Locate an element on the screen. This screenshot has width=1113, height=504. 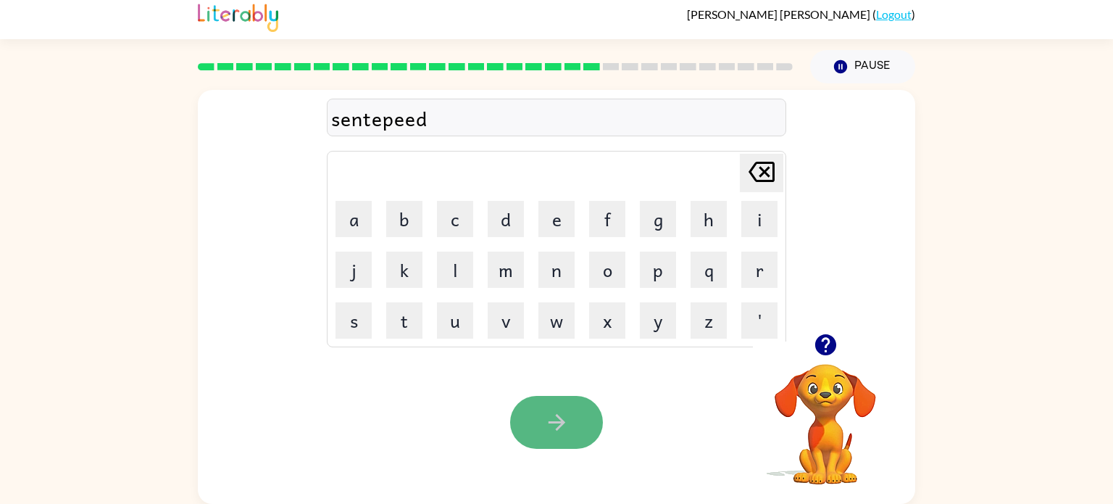
button: h is located at coordinates (709, 219).